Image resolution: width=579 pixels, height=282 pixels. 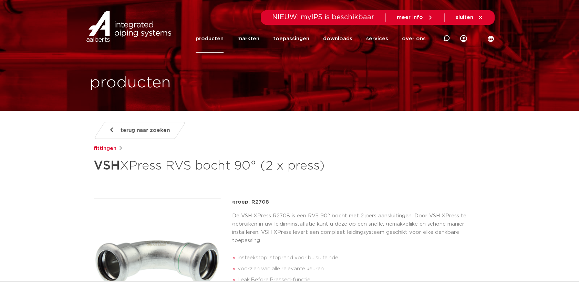 What do you see at coordinates (130, 83) in the screenshot?
I see `h1: producten` at bounding box center [130, 83].